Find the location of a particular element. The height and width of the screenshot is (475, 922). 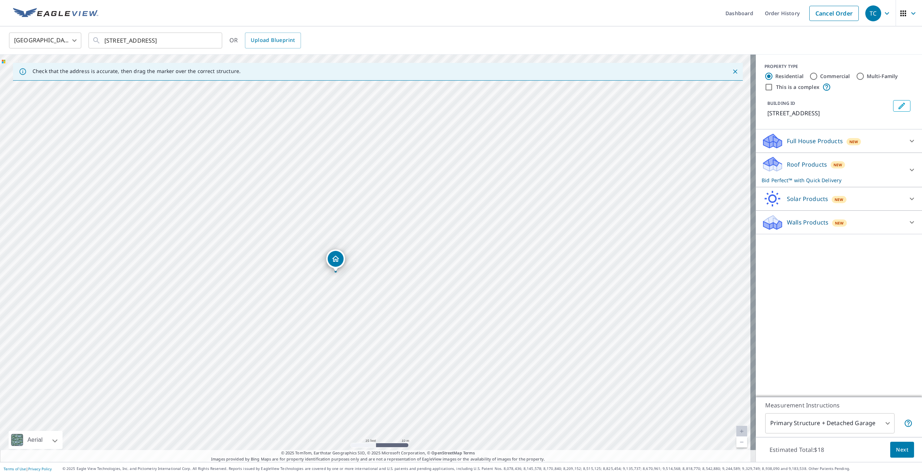

a: Current Level 20, Zoom In Disabled is located at coordinates (742, 431).